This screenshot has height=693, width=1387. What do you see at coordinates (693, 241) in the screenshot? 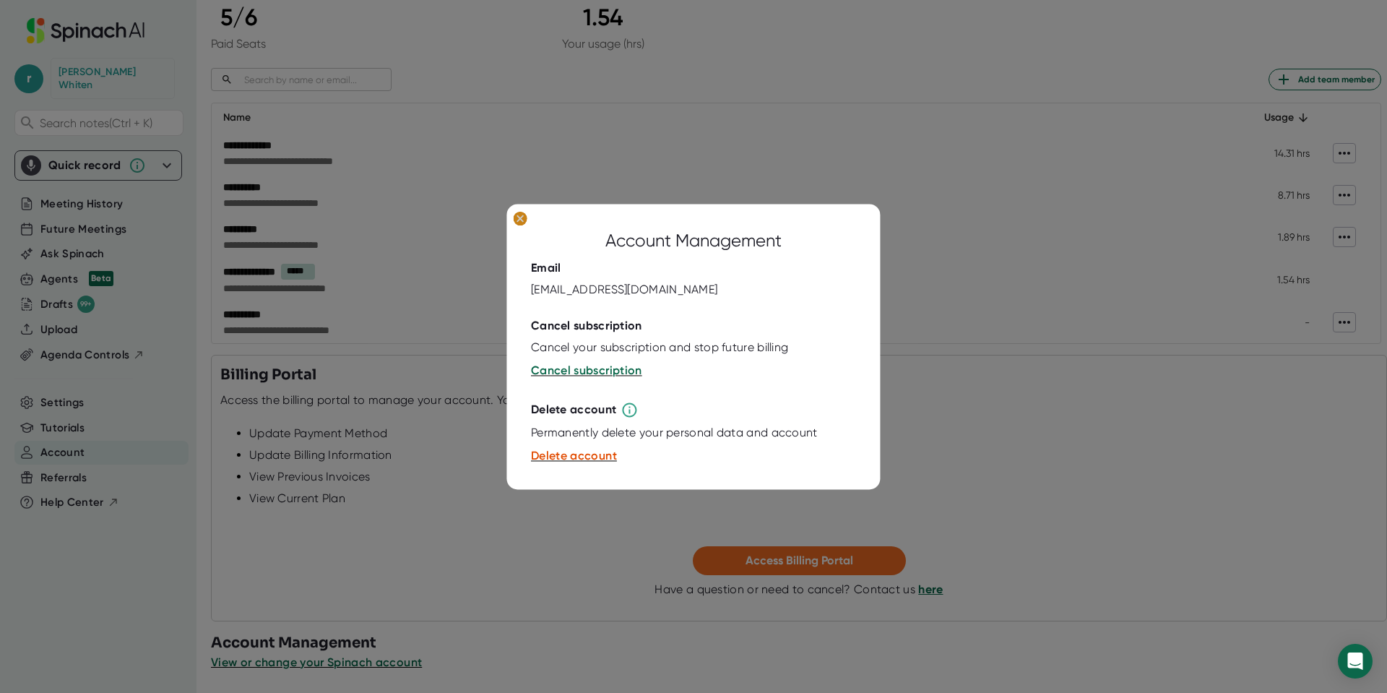
I see `div: Account Management` at bounding box center [693, 241].